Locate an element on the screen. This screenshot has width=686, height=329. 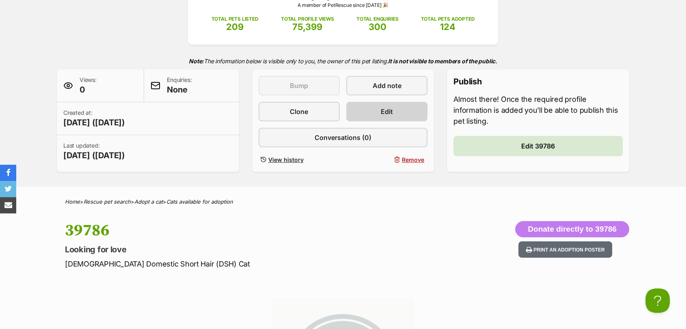
a: Rescue pet search is located at coordinates (107, 202).